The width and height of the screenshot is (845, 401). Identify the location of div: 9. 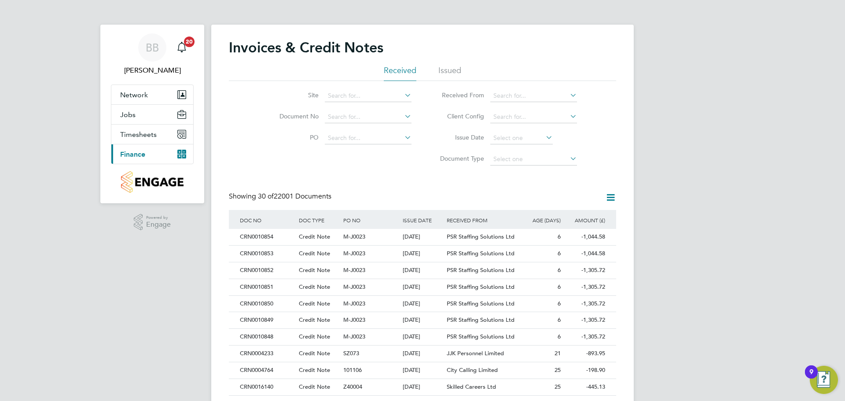
(811, 377).